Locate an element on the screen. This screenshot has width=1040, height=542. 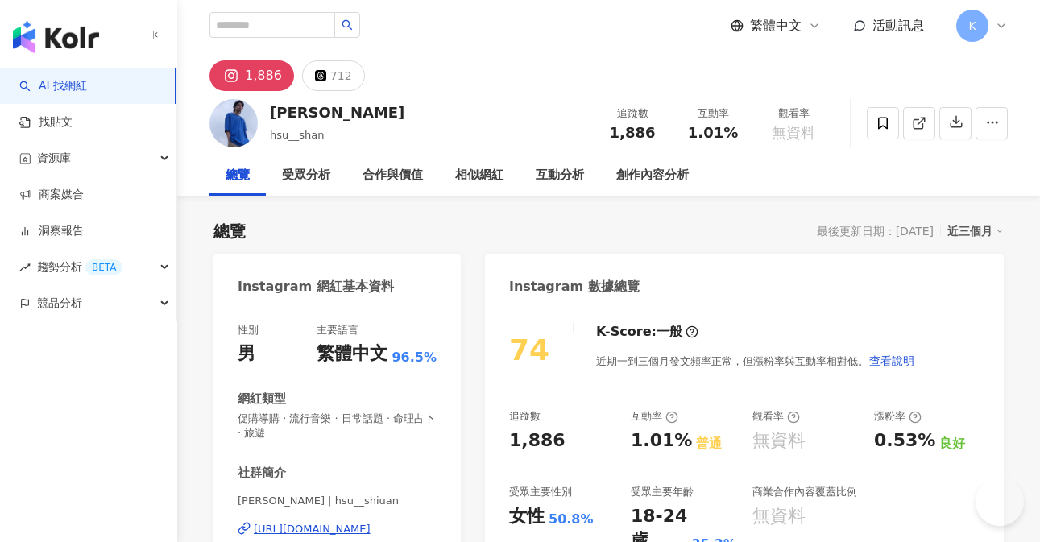
div: BETA is located at coordinates (104, 267).